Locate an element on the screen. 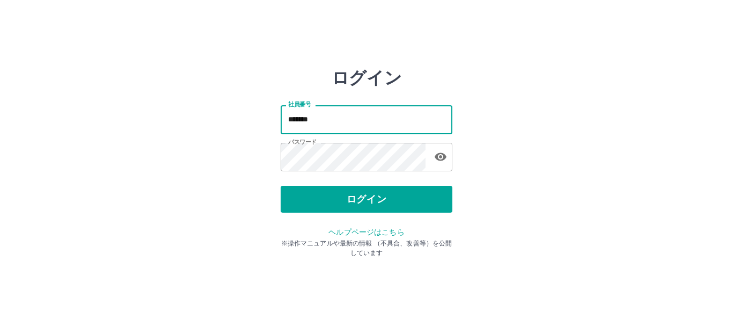 The image size is (733, 326). a: ヘルプページはこちら is located at coordinates (366, 232).